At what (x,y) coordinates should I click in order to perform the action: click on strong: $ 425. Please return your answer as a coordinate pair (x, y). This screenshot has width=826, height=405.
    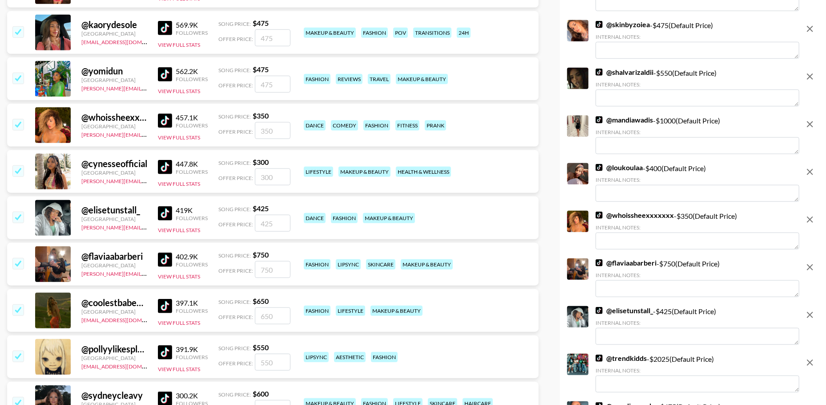
    Looking at the image, I should click on (261, 208).